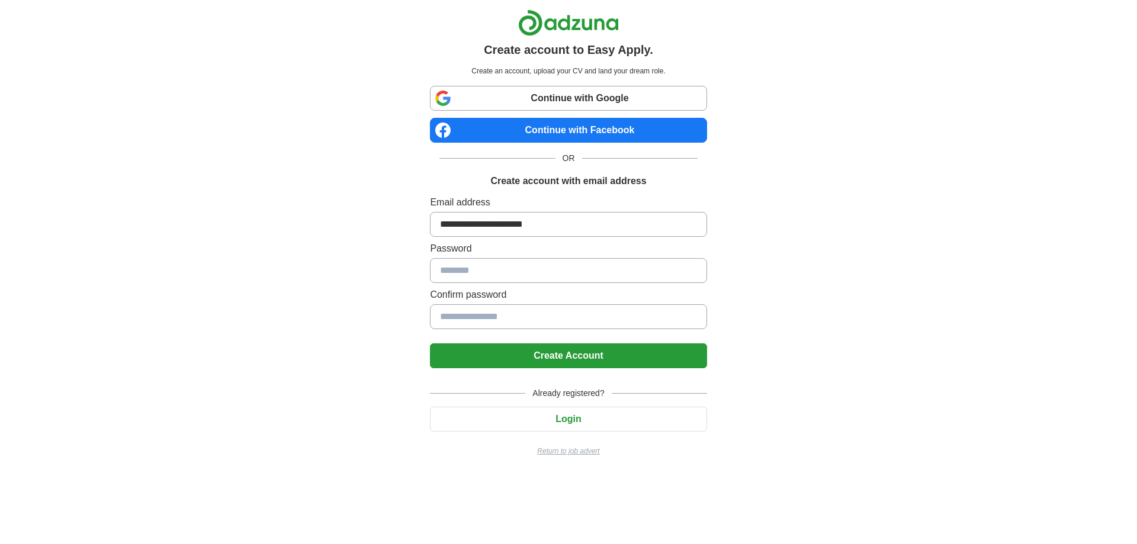  Describe the element at coordinates (568, 158) in the screenshot. I see `span: OR` at that location.